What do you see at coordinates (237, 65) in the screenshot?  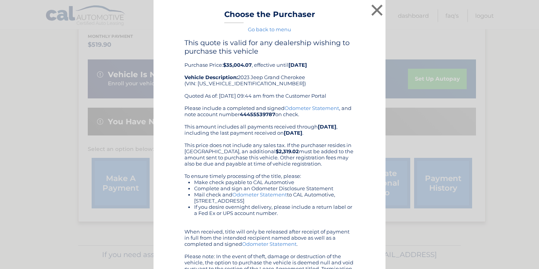 I see `b: $35,004.07` at bounding box center [237, 65].